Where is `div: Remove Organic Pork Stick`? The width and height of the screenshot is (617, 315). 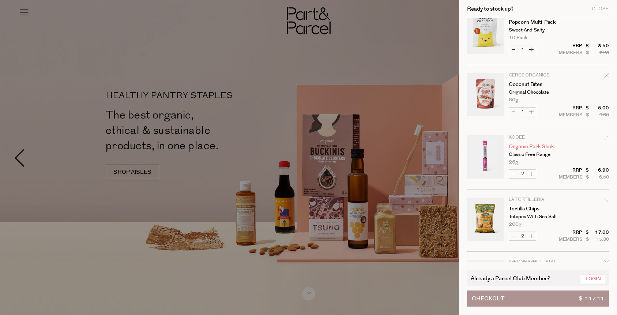
div: Remove Organic Pork Stick is located at coordinates (606, 139).